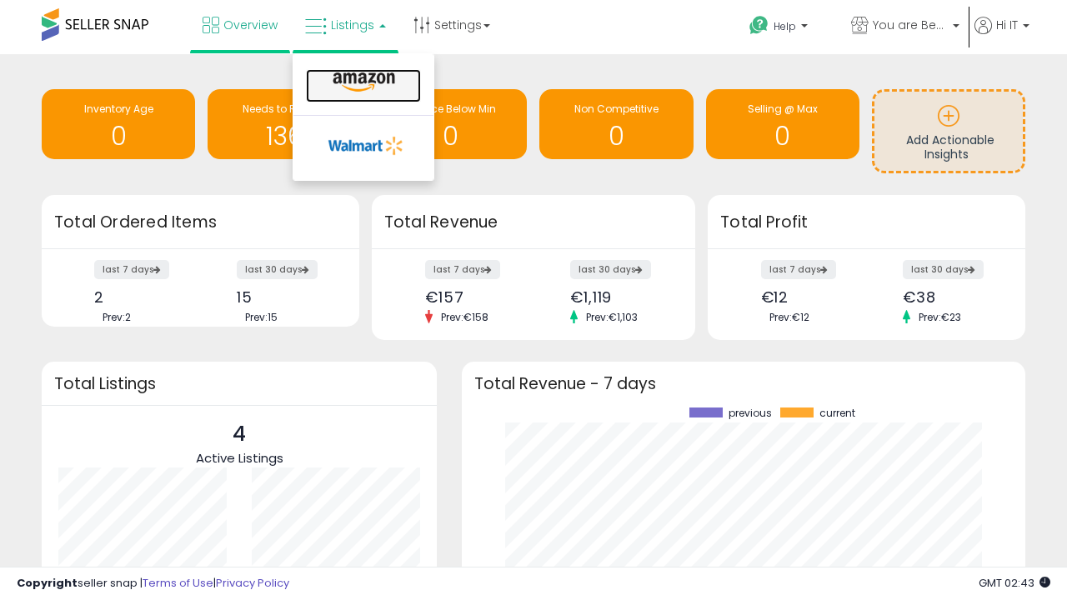 The height and width of the screenshot is (600, 1067). I want to click on div: seller snap | |, so click(153, 583).